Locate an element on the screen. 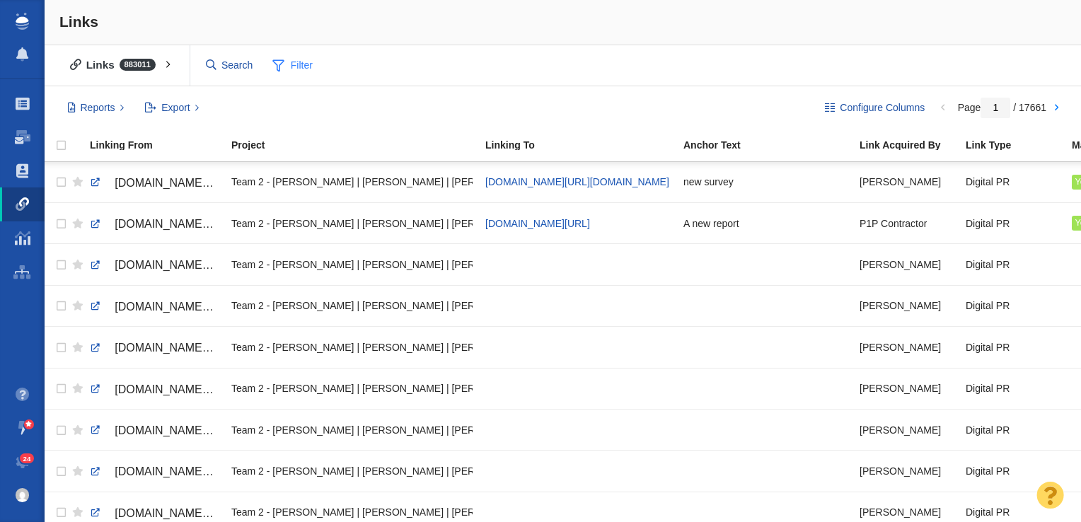  div: Anchor Text is located at coordinates (771, 145).